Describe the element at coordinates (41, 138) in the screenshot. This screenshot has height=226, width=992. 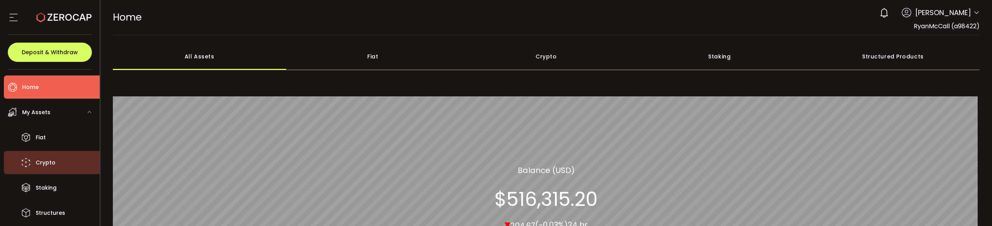
I see `span: Fiat` at that location.